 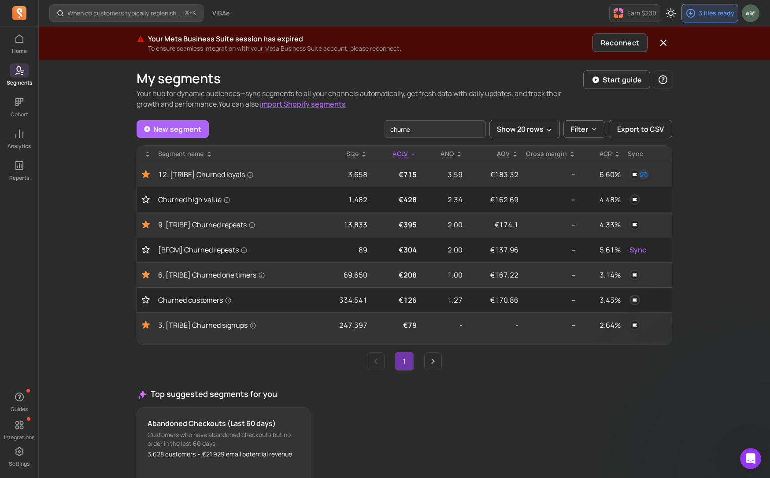 I want to click on button: Start guide, so click(x=617, y=80).